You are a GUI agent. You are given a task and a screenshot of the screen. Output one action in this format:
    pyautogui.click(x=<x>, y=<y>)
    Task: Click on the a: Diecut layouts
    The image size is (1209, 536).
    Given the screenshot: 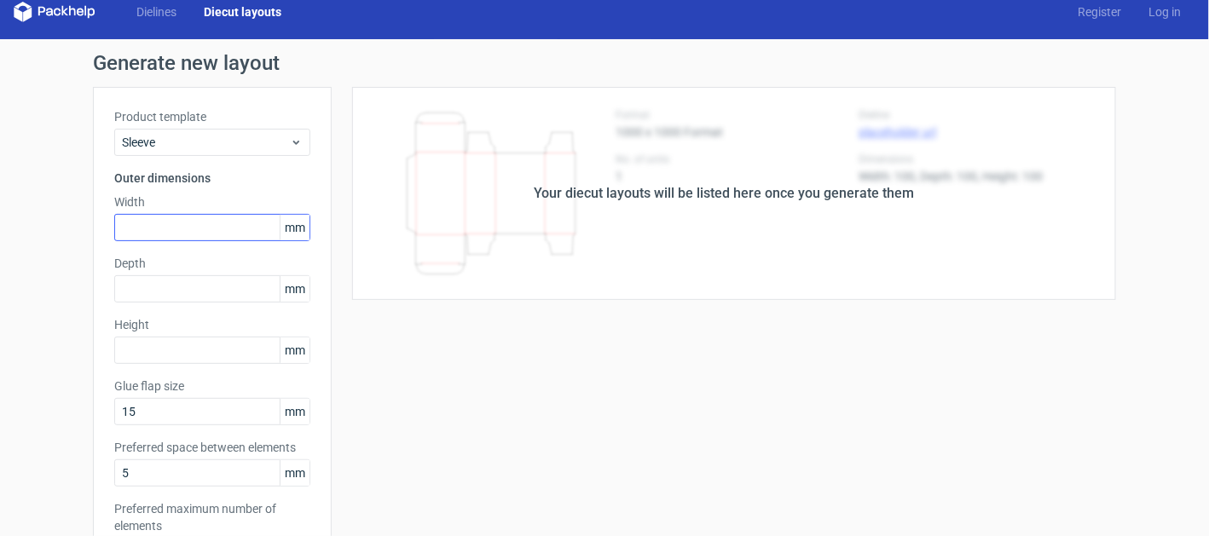 What is the action you would take?
    pyautogui.click(x=242, y=12)
    